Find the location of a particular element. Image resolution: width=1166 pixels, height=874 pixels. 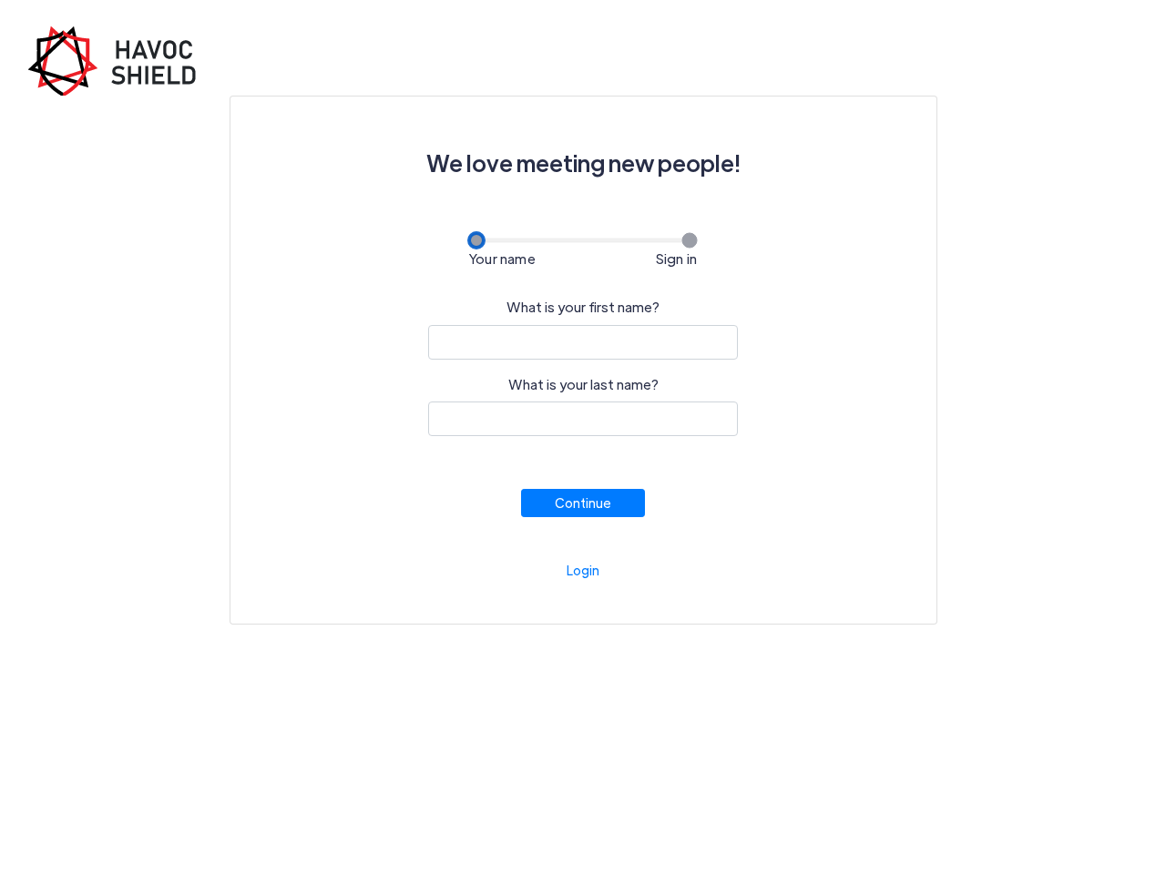

h3: We love meeting new people! is located at coordinates (583, 163).